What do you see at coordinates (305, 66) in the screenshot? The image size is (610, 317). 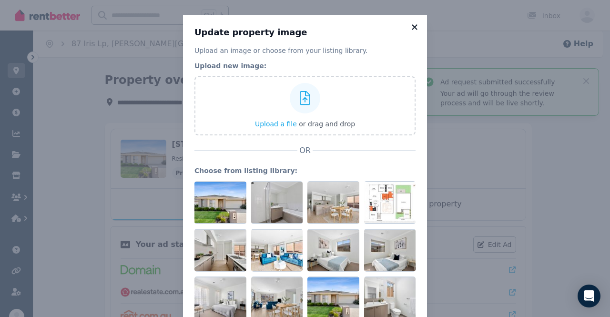 I see `legend: Upload new image:` at bounding box center [305, 66].